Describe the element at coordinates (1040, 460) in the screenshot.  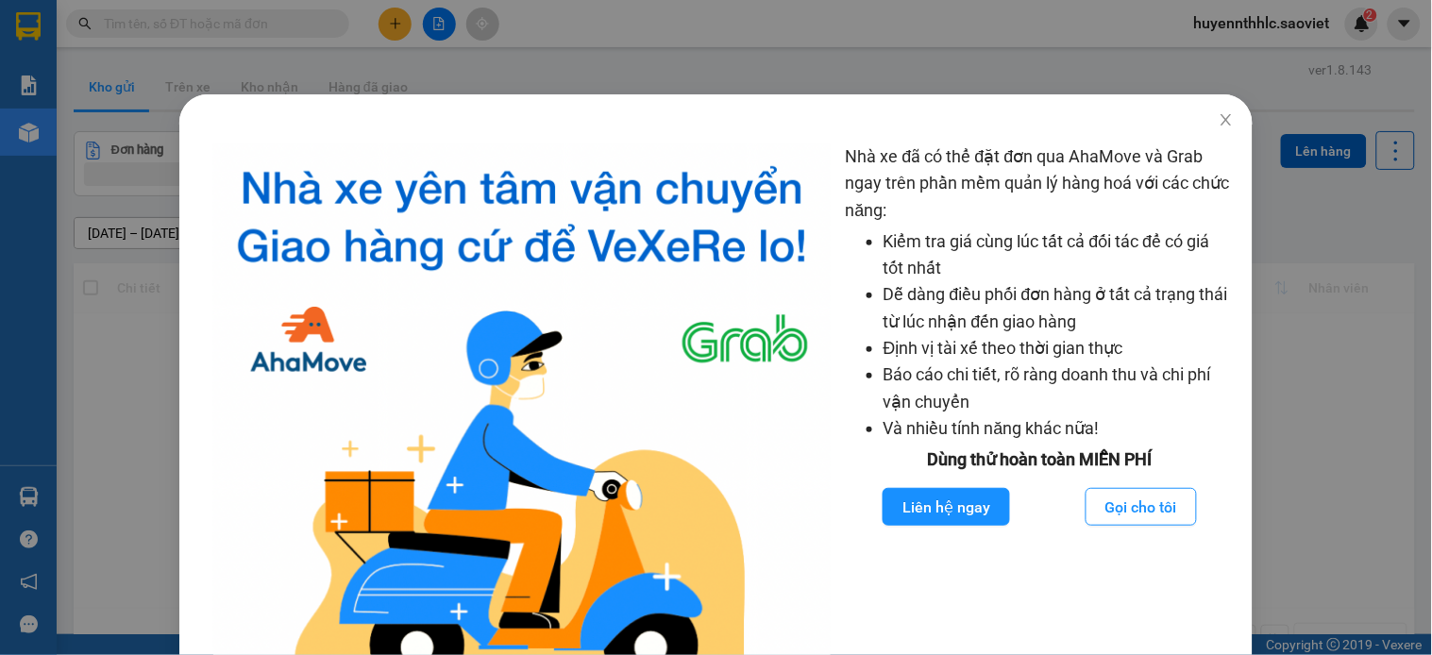
I see `div: Dùng thử hoàn toàn MIỄN PHÍ` at that location.